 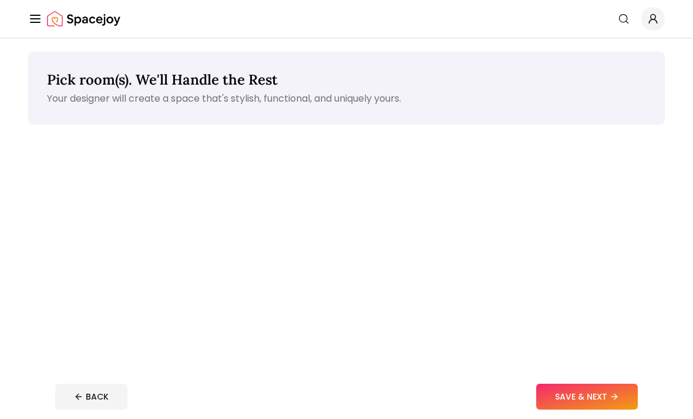 What do you see at coordinates (91, 396) in the screenshot?
I see `button: BACK` at bounding box center [91, 396].